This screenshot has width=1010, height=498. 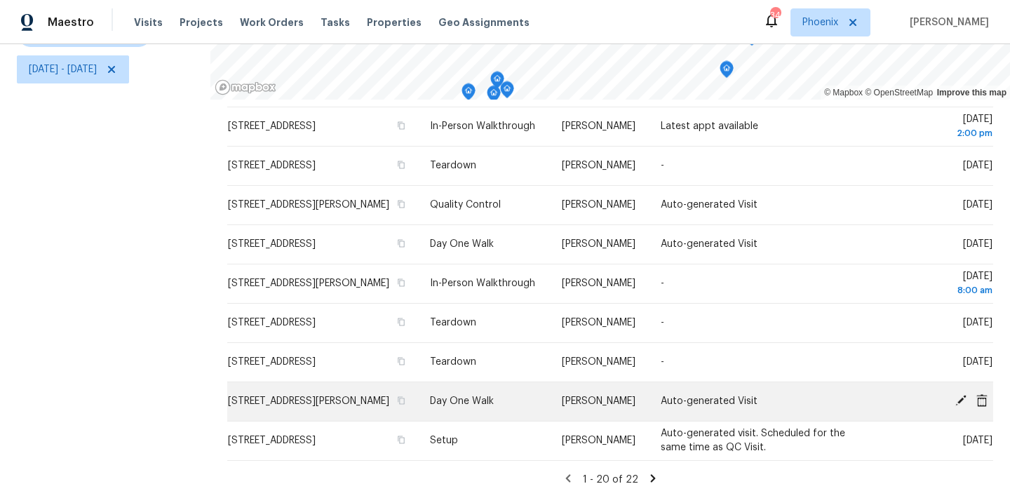 What do you see at coordinates (941, 290) in the screenshot?
I see `div: 8:00 am` at bounding box center [941, 290].